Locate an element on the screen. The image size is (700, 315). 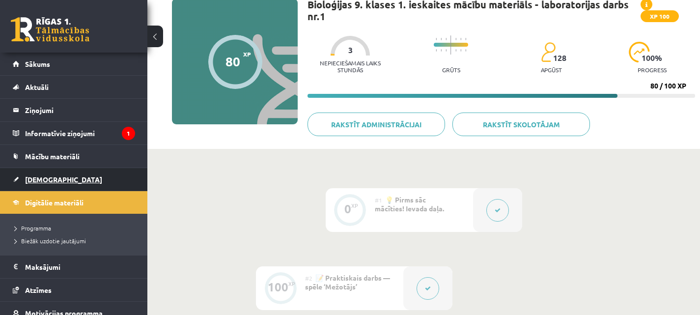
a: Aktuāli is located at coordinates (74, 87).